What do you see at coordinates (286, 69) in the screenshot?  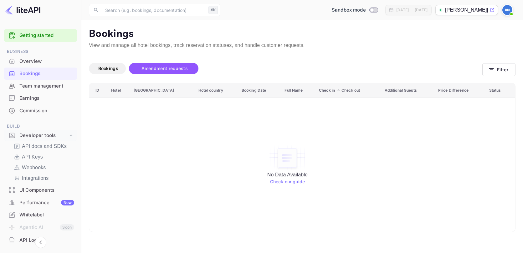 I see `div: account-settings tabs` at bounding box center [286, 69].